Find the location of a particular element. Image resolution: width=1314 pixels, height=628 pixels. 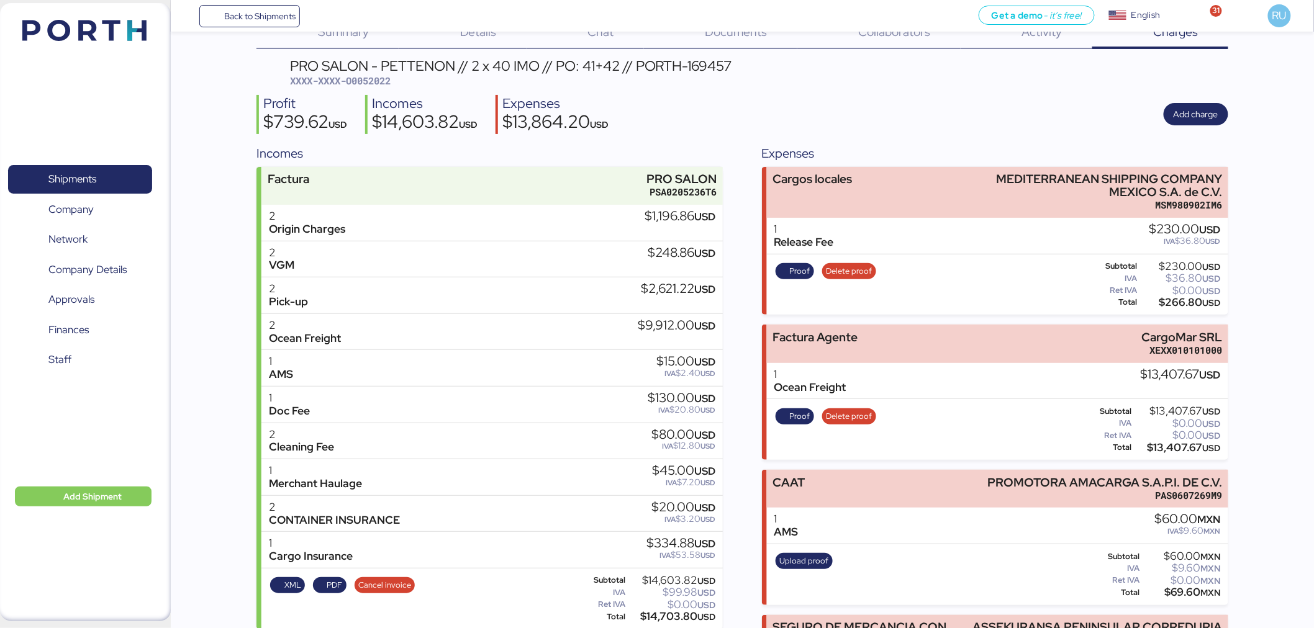

span: Upload proof is located at coordinates (804, 561).